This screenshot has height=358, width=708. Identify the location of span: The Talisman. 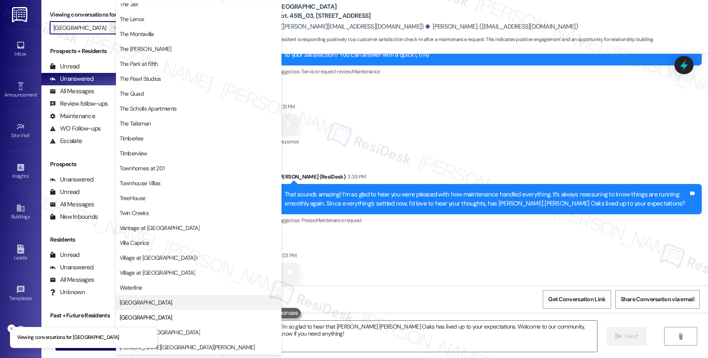
(135, 123).